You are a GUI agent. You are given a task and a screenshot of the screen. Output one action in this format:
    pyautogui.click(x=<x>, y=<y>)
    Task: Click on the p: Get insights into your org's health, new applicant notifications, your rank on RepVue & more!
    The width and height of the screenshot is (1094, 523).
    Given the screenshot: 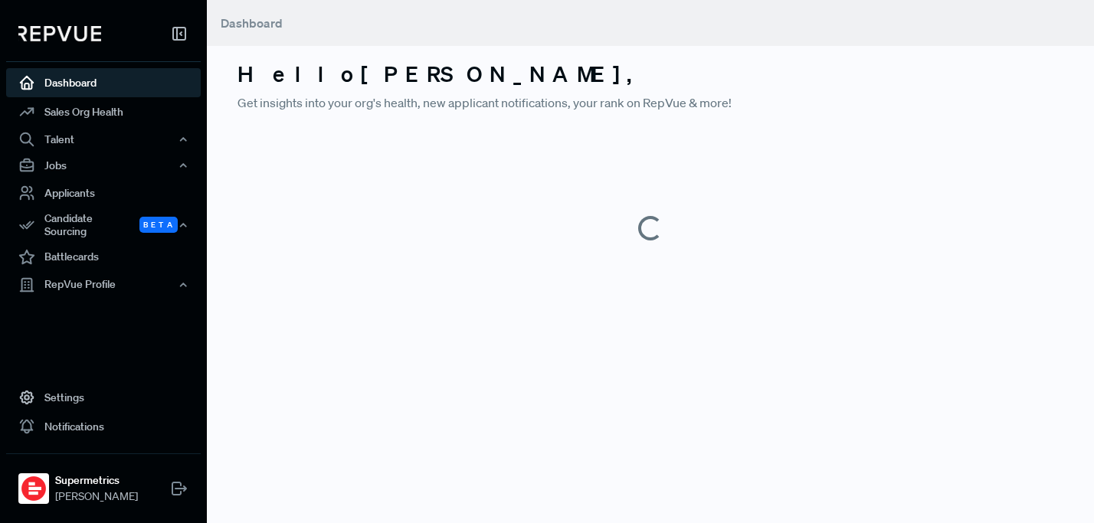 What is the action you would take?
    pyautogui.click(x=651, y=103)
    